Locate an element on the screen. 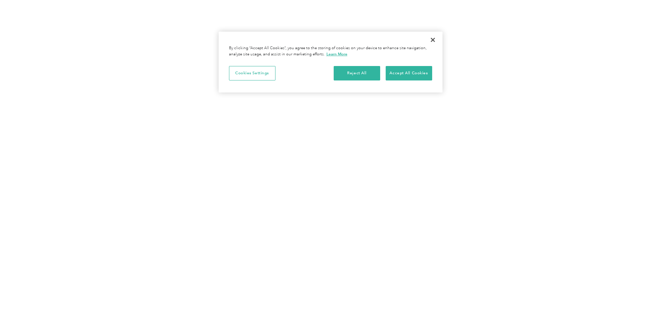  a: More information about your privacy, opens in a new tab is located at coordinates (337, 54).